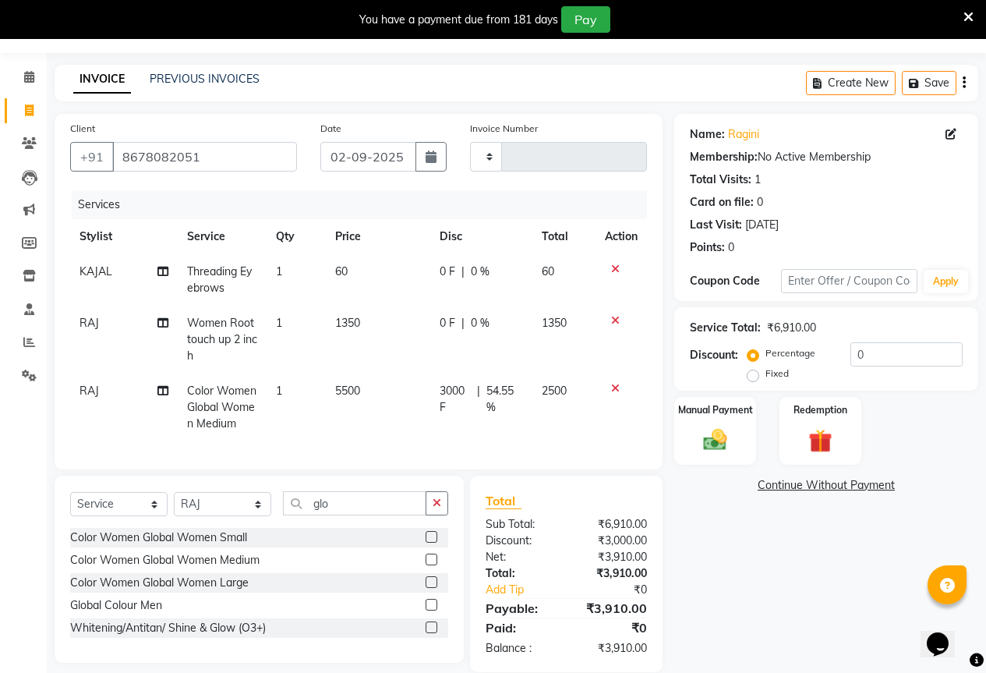 The image size is (986, 673). What do you see at coordinates (724, 157) in the screenshot?
I see `div: Membership:` at bounding box center [724, 157].